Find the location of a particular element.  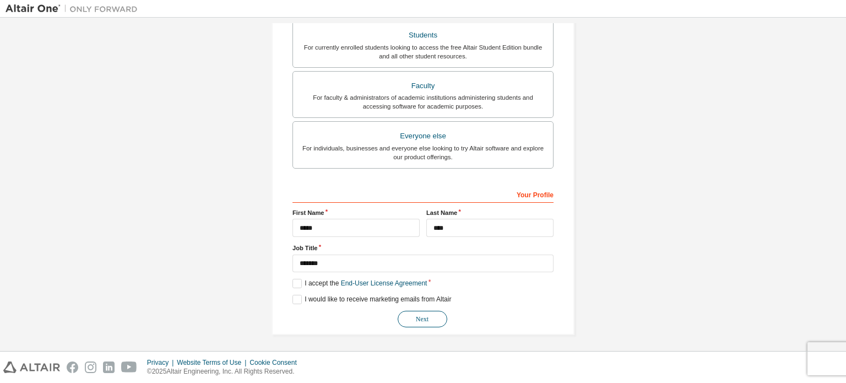

label: Job Title is located at coordinates (423, 248).